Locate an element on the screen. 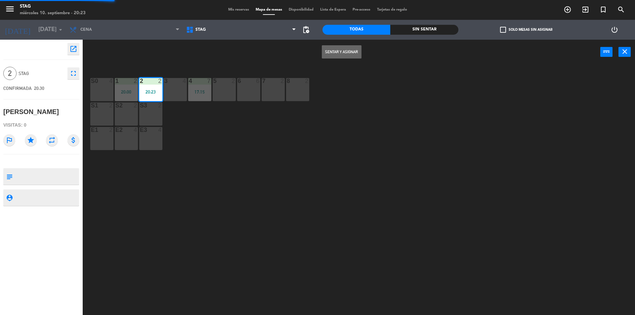 Image resolution: width=635 pixels, height=315 pixels. div: 17:15 is located at coordinates (200, 92).